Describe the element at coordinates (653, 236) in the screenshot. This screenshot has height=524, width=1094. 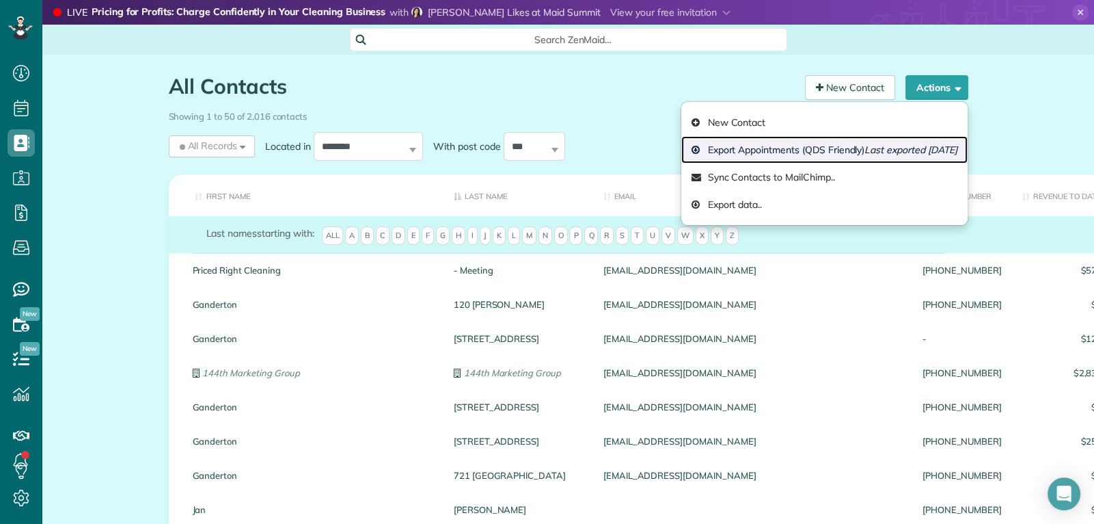
I see `span: U` at that location.